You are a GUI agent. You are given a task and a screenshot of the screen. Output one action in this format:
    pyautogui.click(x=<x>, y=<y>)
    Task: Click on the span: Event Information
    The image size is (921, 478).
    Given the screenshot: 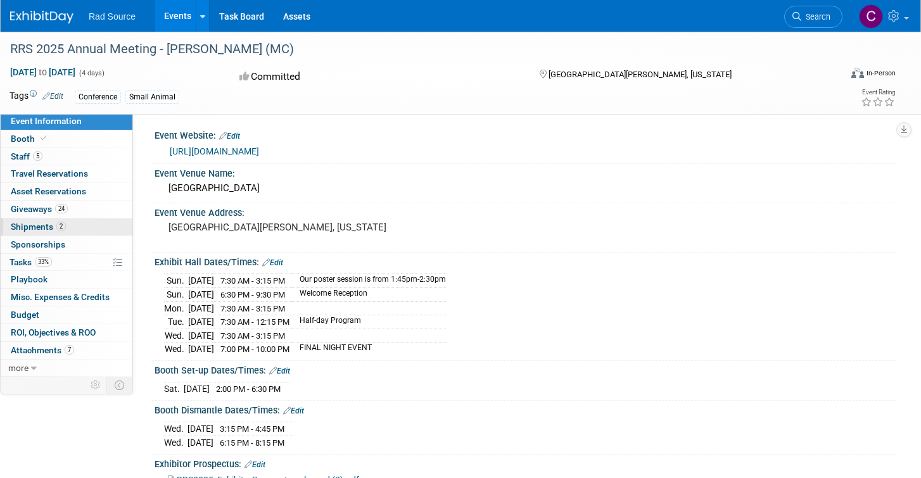 What is the action you would take?
    pyautogui.click(x=46, y=121)
    